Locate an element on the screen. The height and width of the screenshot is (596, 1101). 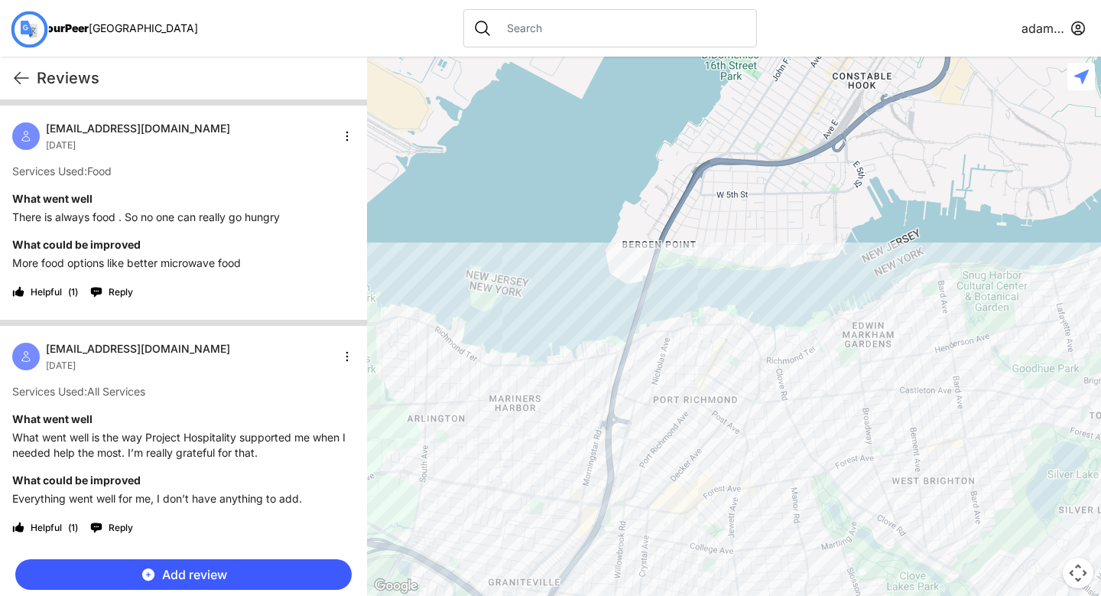
button: Map camera controls is located at coordinates (1078, 573).